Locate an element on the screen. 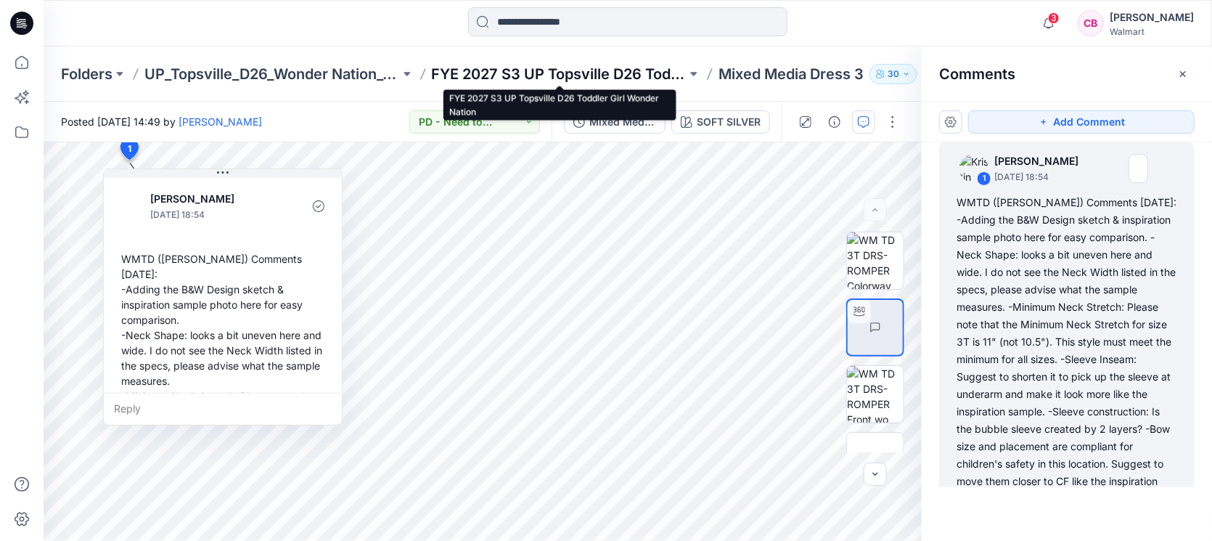 The height and width of the screenshot is (541, 1212). p: FYE 2027 S3 UP Topsville D26 Toddler Girl Wonder Nation is located at coordinates (560, 74).